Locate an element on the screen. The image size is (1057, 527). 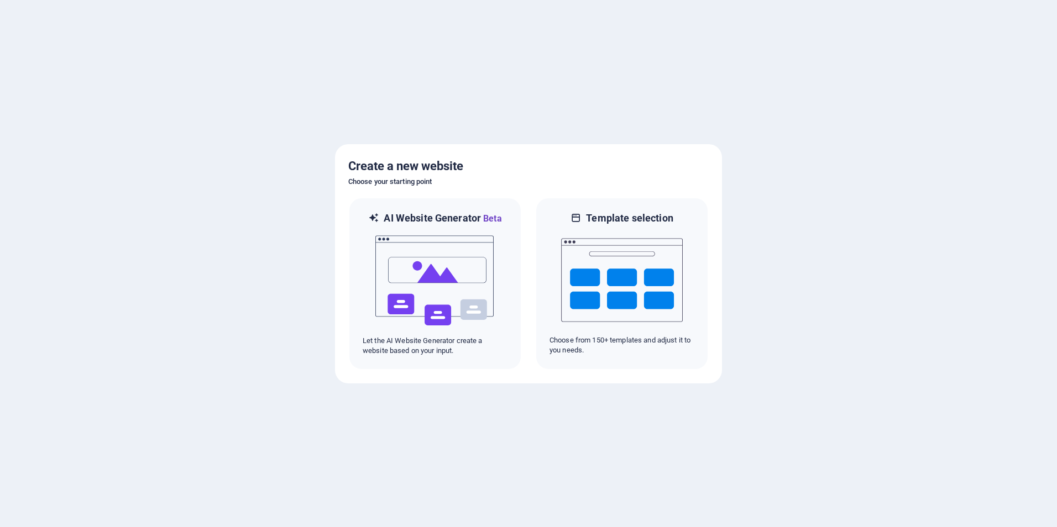
p: Choose from 150+ templates and adjust it to you needs. is located at coordinates (622, 345).